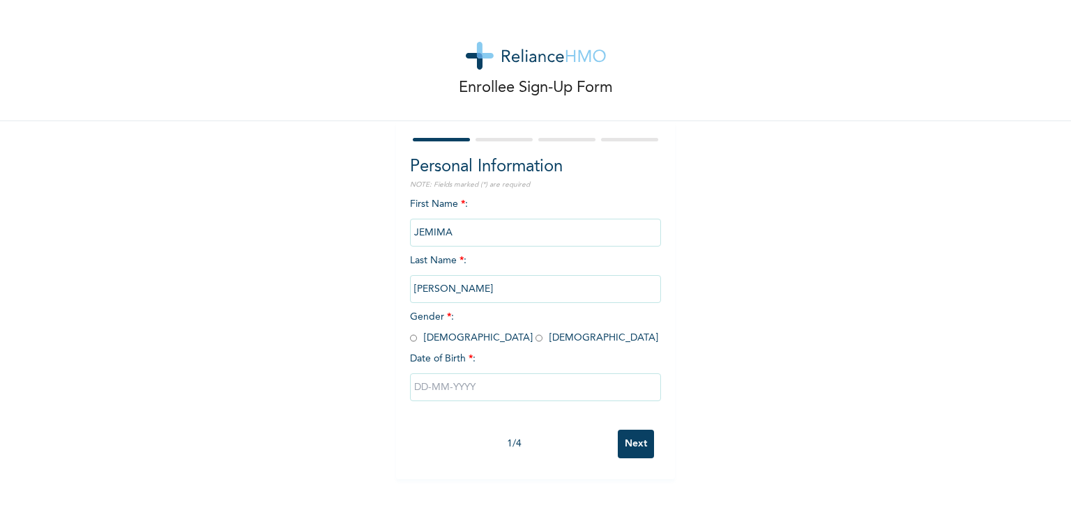 This screenshot has height=514, width=1071. What do you see at coordinates (514, 444) in the screenshot?
I see `div: 1 / 4` at bounding box center [514, 444].